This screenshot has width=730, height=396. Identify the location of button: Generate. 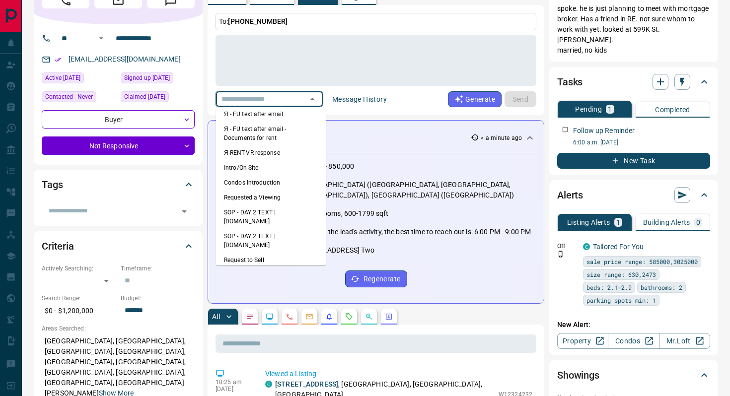
(475, 99).